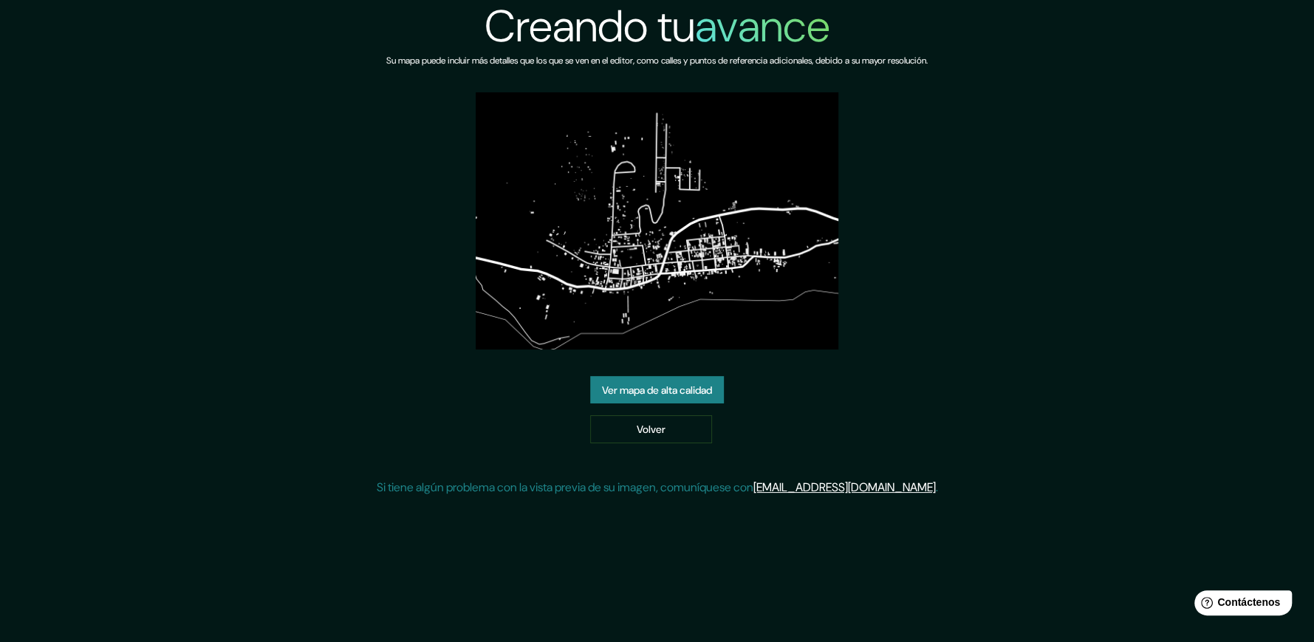  Describe the element at coordinates (657, 221) in the screenshot. I see `img: vista previa del mapa creado` at that location.